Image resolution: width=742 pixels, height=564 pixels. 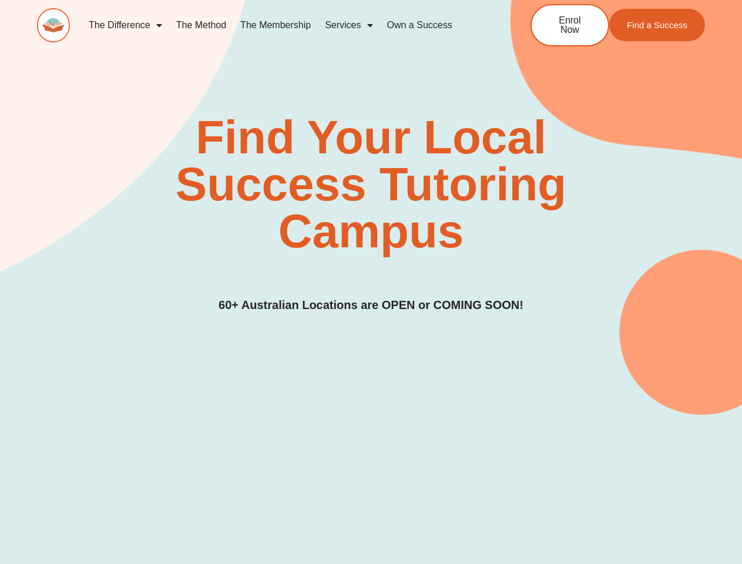 I want to click on h2: Find Your Local Success Tutoring Campus, so click(x=371, y=184).